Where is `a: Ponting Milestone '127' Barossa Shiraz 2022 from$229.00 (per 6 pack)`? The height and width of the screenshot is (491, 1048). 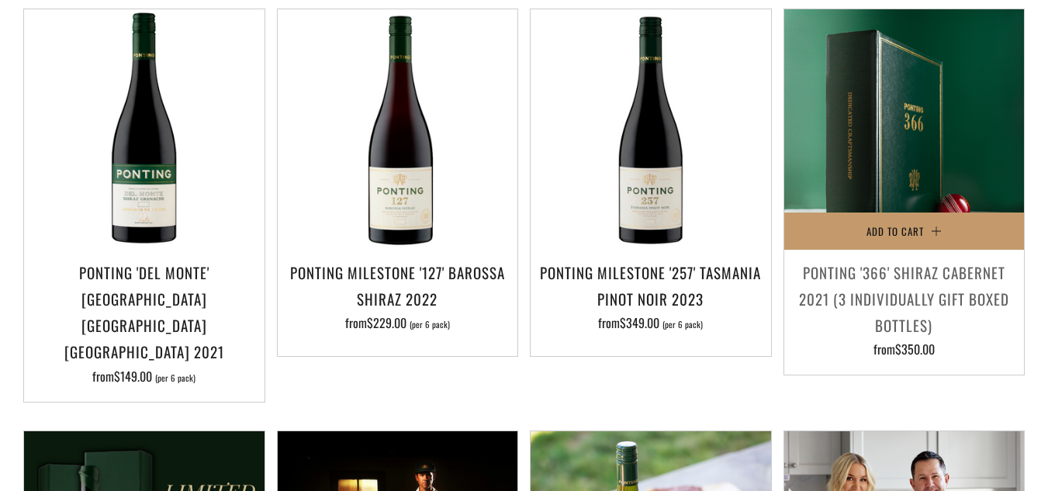
a: Ponting Milestone '127' Barossa Shiraz 2022 from$229.00 (per 6 pack) is located at coordinates (398, 298).